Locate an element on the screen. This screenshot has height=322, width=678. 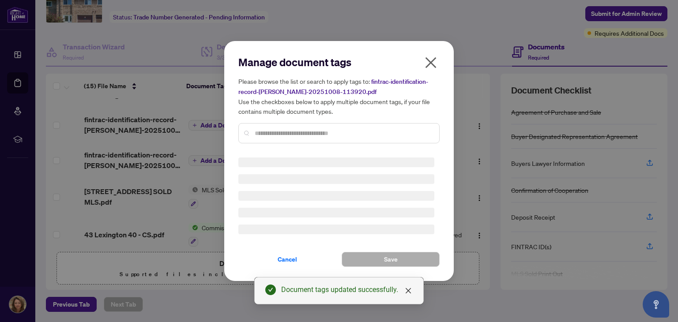
button: Save is located at coordinates (391, 260).